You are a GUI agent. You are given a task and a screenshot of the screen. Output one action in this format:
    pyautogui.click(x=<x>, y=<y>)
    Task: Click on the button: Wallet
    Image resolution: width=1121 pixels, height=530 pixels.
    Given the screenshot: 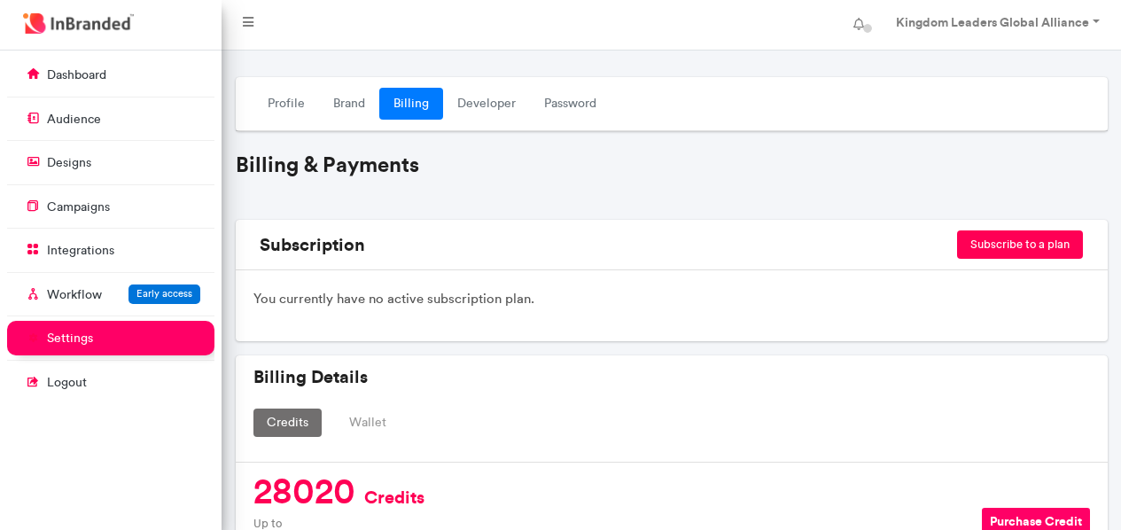 What is the action you would take?
    pyautogui.click(x=368, y=423)
    